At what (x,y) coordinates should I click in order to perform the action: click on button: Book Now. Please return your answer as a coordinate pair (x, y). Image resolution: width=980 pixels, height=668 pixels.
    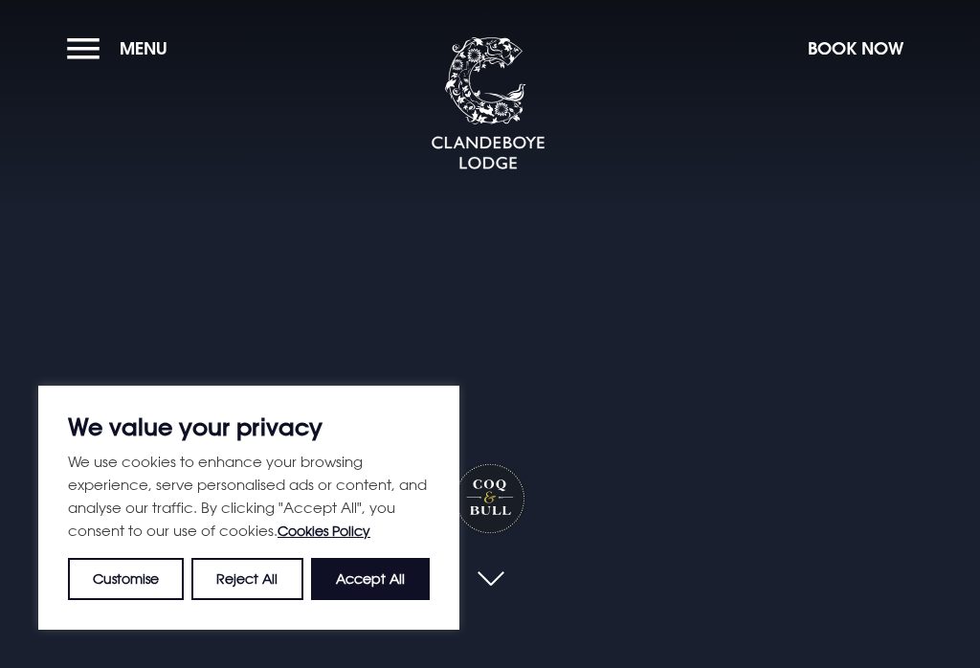
    Looking at the image, I should click on (855, 48).